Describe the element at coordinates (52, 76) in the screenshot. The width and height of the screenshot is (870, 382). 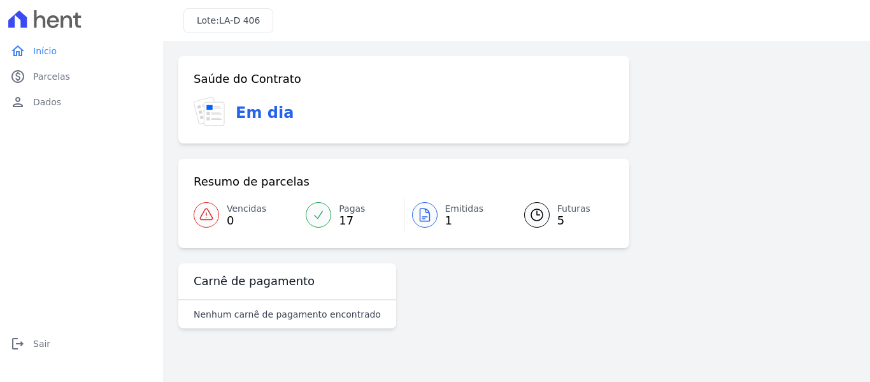
I see `span: Parcelas` at that location.